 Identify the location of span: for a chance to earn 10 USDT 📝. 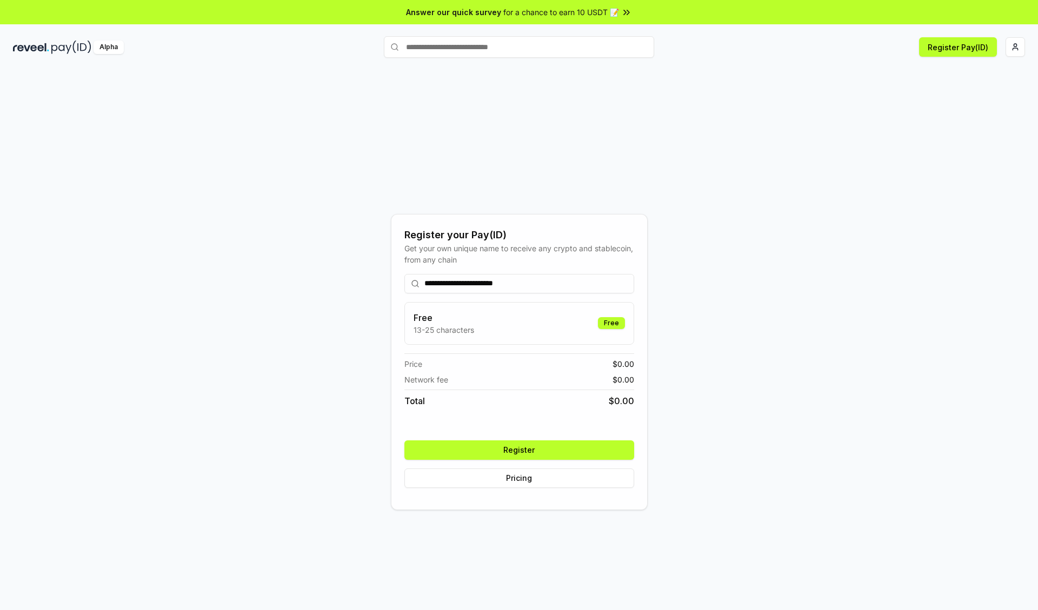
(561, 12).